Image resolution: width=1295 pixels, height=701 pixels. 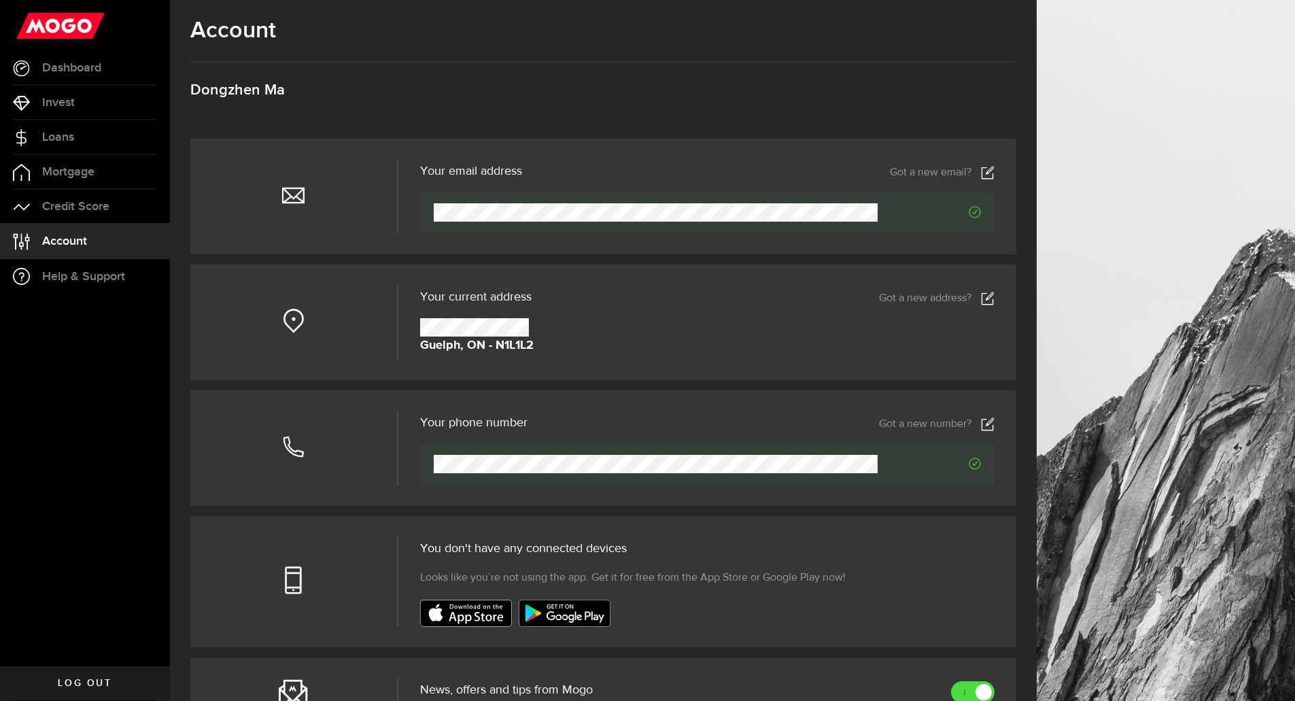 I want to click on a: Got a new address?, so click(x=937, y=299).